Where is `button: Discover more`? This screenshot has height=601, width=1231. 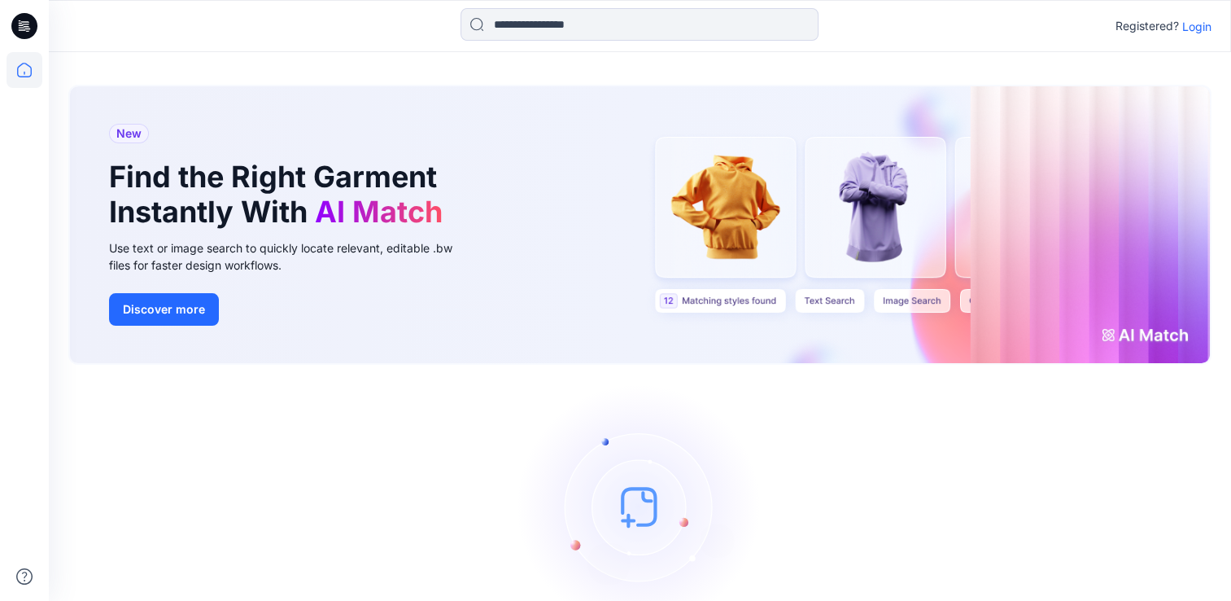
button: Discover more is located at coordinates (164, 309).